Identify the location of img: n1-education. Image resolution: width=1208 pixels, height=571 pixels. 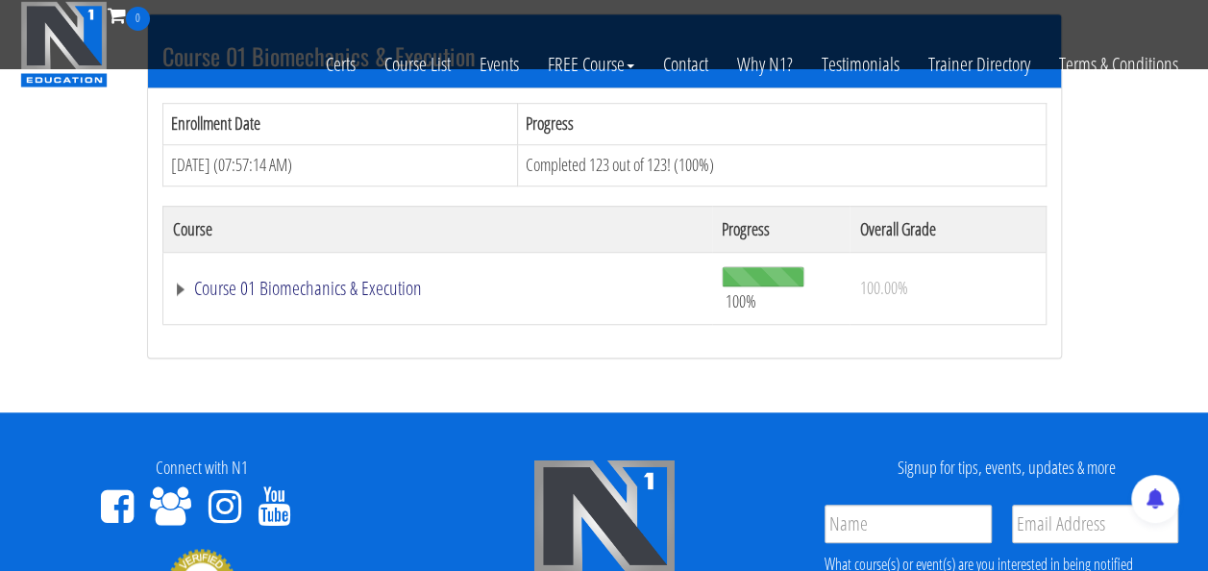
(63, 44).